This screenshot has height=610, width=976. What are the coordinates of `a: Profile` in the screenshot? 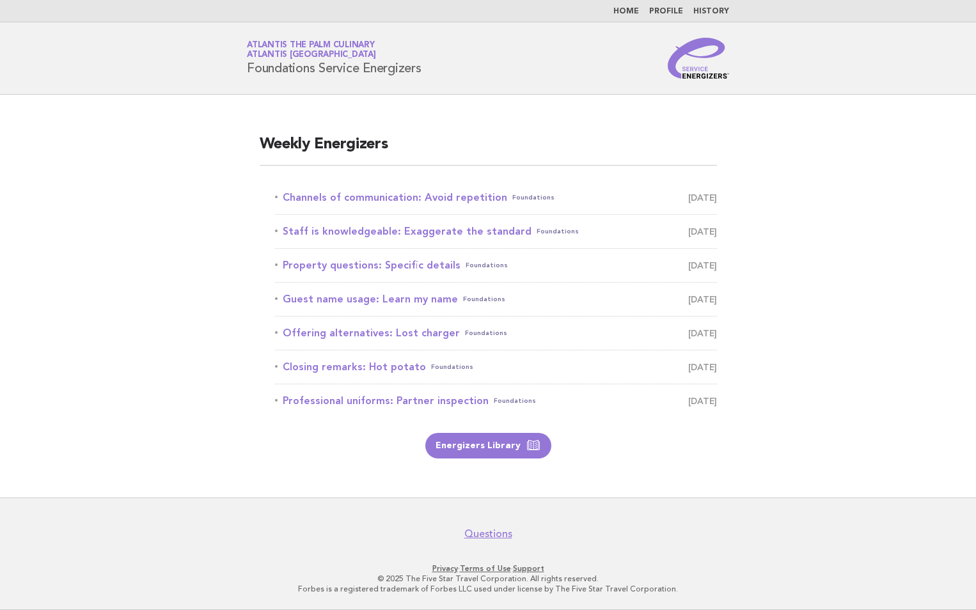 It's located at (665, 12).